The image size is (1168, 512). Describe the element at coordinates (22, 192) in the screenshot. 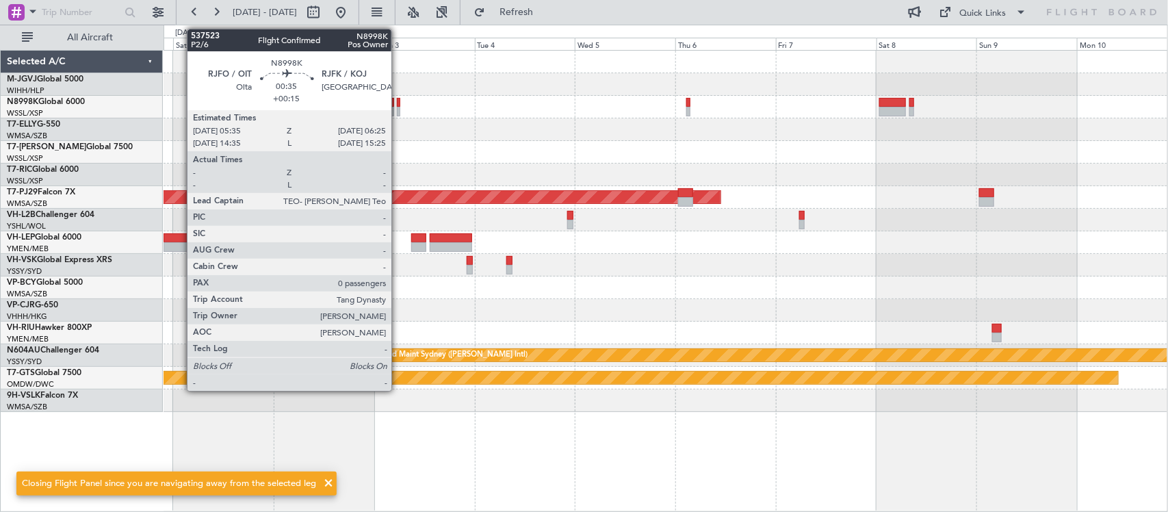

I see `span: T7-PJ29` at that location.